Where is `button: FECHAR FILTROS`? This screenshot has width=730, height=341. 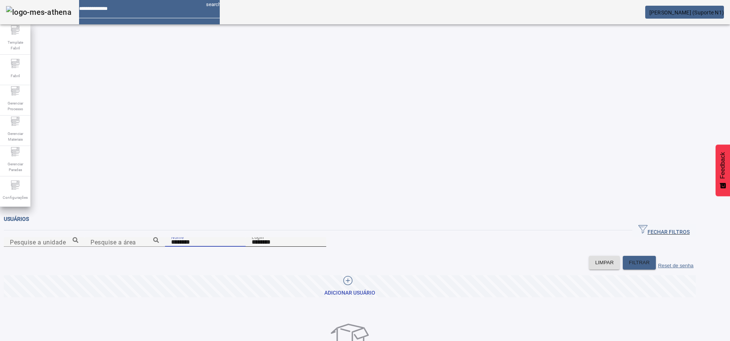
button: FECHAR FILTROS is located at coordinates (664, 230).